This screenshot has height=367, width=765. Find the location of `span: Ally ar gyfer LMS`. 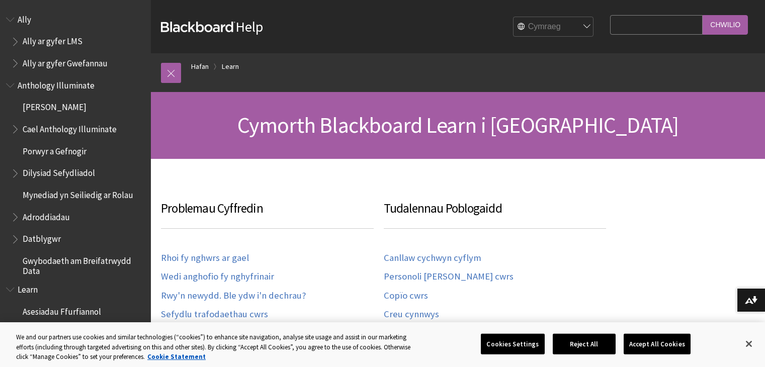

span: Ally ar gyfer LMS is located at coordinates (52, 40).